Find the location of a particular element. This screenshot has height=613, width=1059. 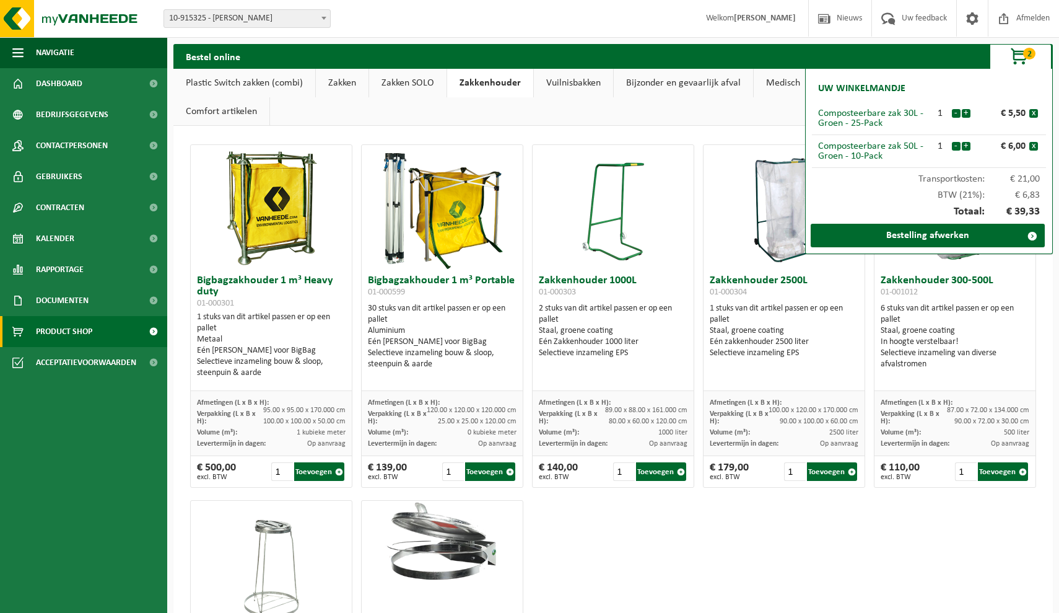

div: Totaal: is located at coordinates (929, 212).